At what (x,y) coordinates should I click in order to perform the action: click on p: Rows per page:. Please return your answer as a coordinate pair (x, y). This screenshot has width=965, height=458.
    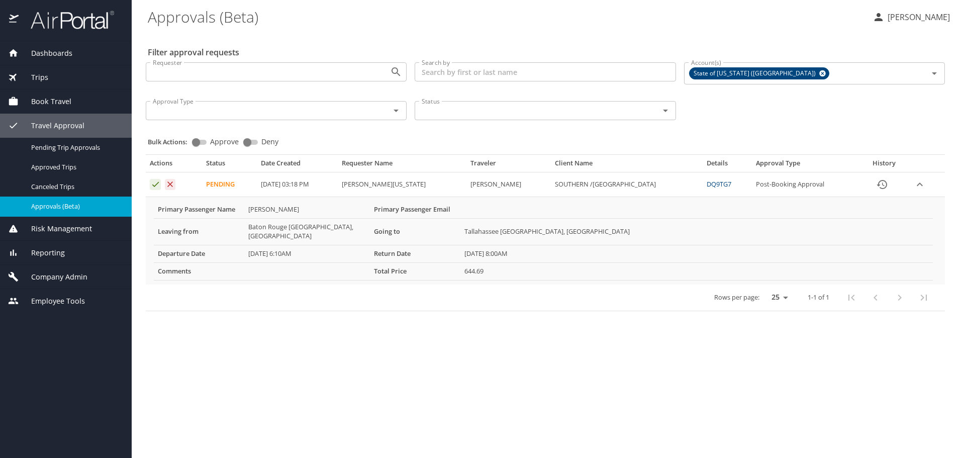
    Looking at the image, I should click on (737, 297).